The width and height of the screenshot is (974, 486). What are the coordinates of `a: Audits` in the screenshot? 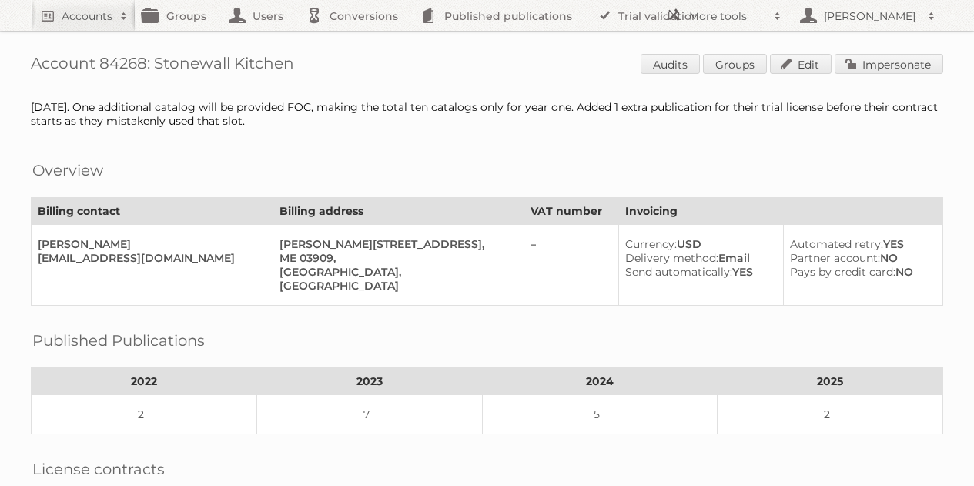 It's located at (670, 64).